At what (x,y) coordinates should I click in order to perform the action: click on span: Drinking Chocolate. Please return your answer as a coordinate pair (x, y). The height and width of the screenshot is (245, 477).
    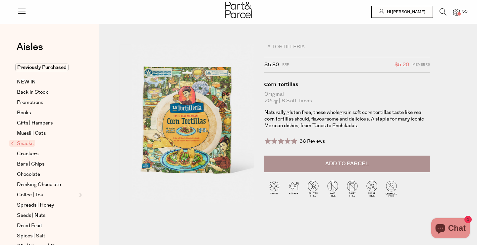
    Looking at the image, I should click on (39, 185).